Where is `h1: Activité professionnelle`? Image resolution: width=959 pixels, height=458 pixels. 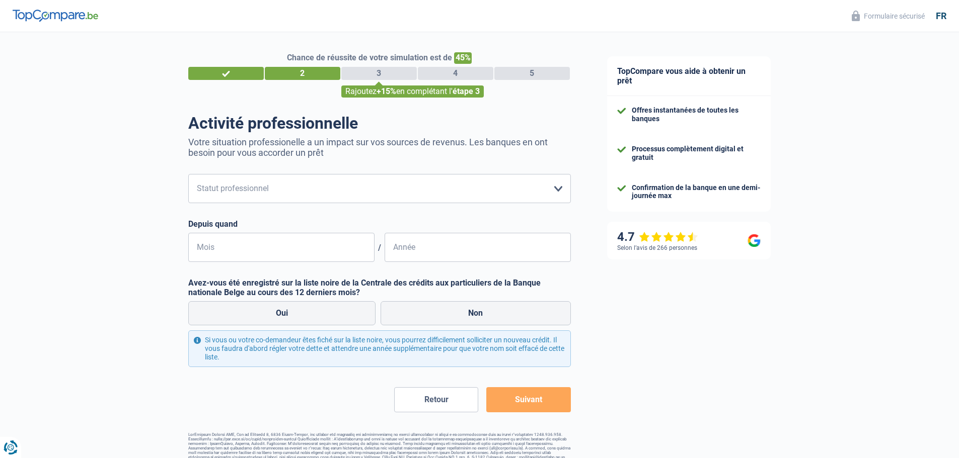 h1: Activité professionnelle is located at coordinates (379, 123).